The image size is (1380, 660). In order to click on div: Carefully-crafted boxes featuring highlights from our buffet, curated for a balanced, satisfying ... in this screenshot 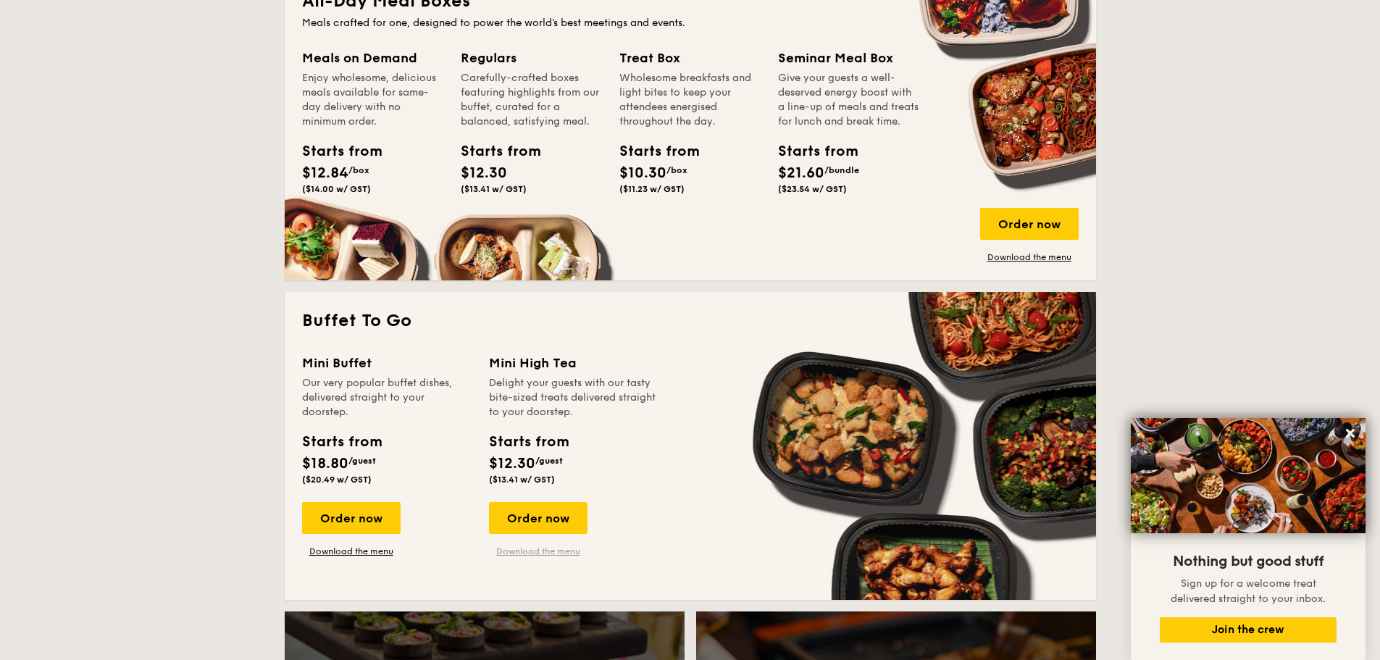, I will do `click(531, 100)`.